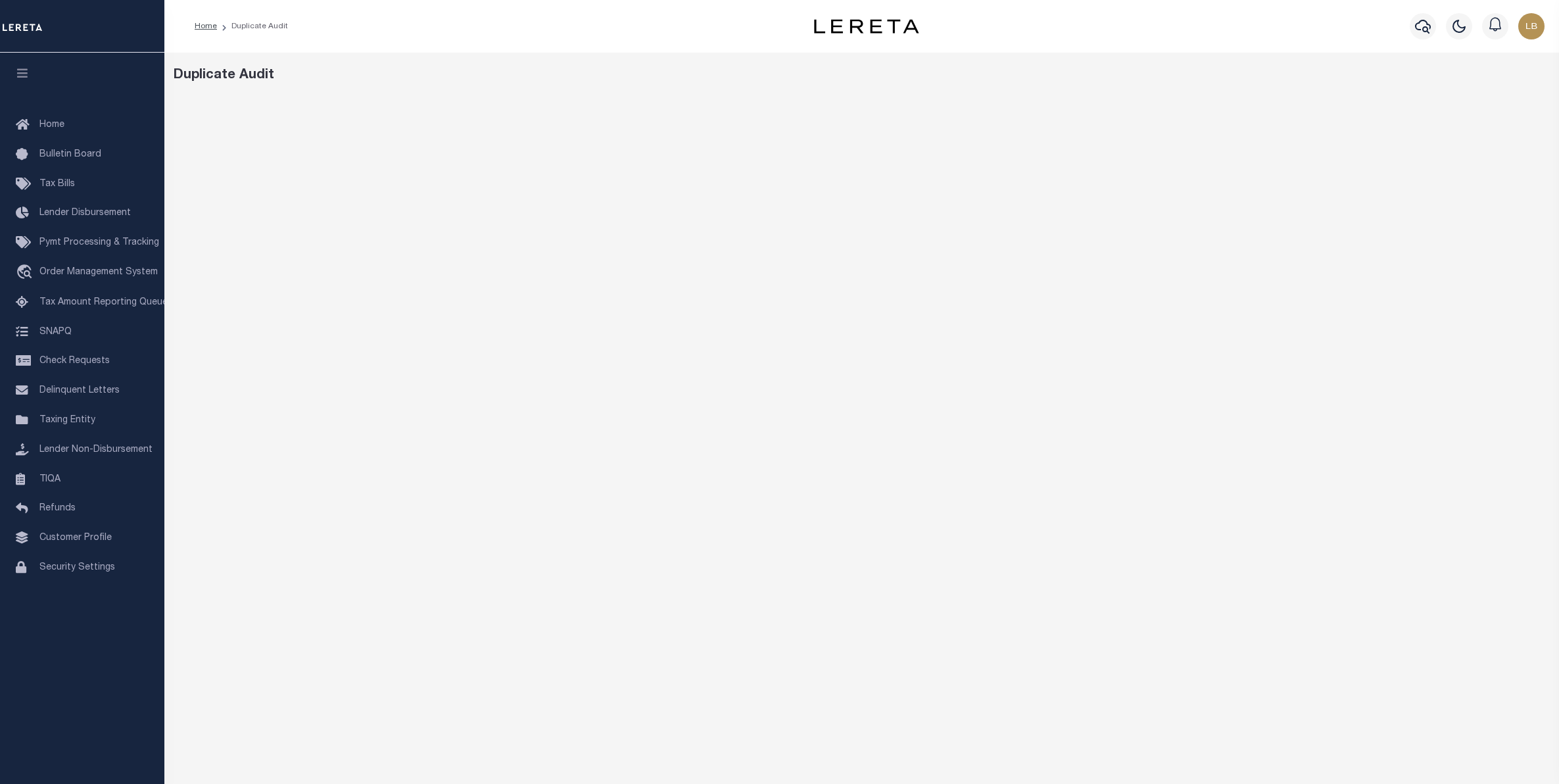 This screenshot has width=1559, height=784. Describe the element at coordinates (74, 361) in the screenshot. I see `span: Check Requests` at that location.